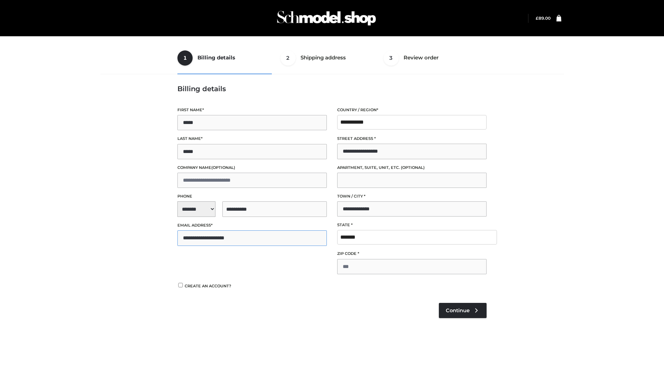  I want to click on bdi: 89.00, so click(543, 18).